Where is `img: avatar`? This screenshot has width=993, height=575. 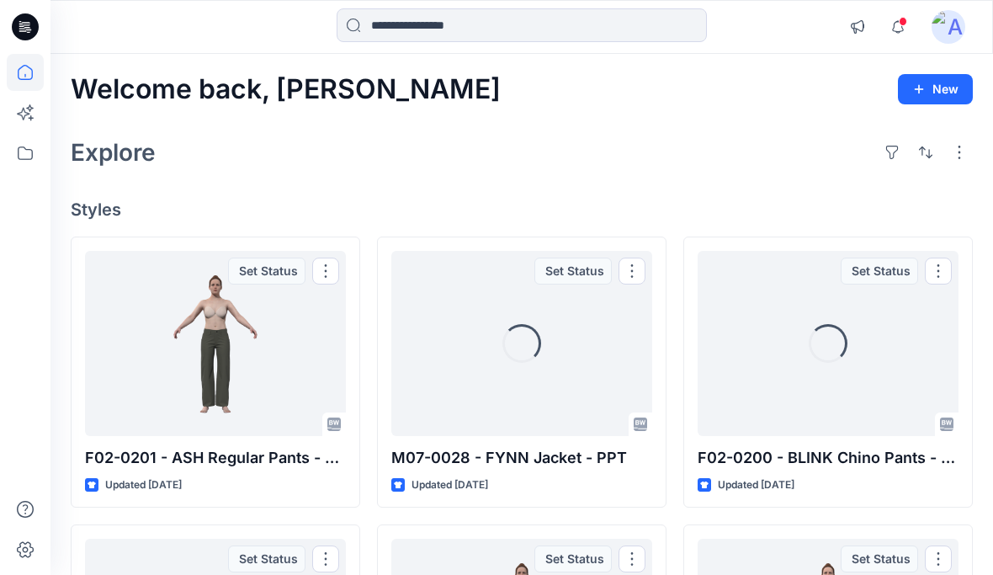
img: avatar is located at coordinates (949, 27).